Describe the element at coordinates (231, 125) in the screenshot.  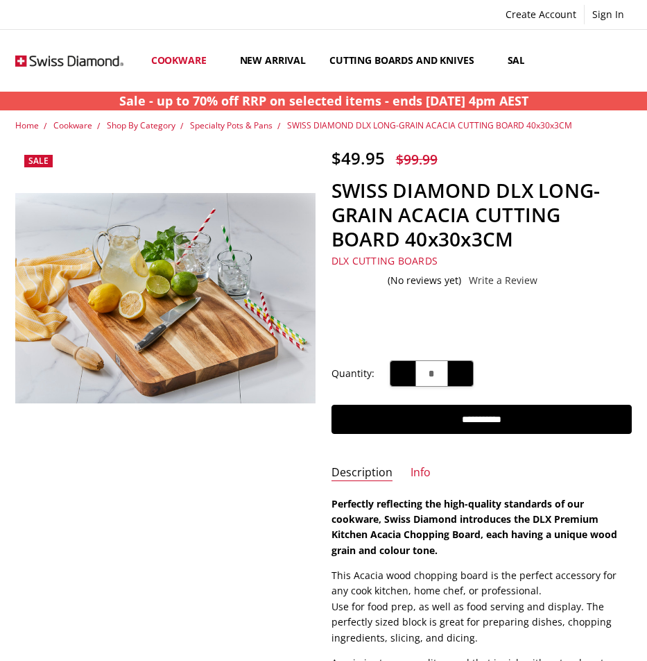
I see `span: Specialty Pots & Pans` at that location.